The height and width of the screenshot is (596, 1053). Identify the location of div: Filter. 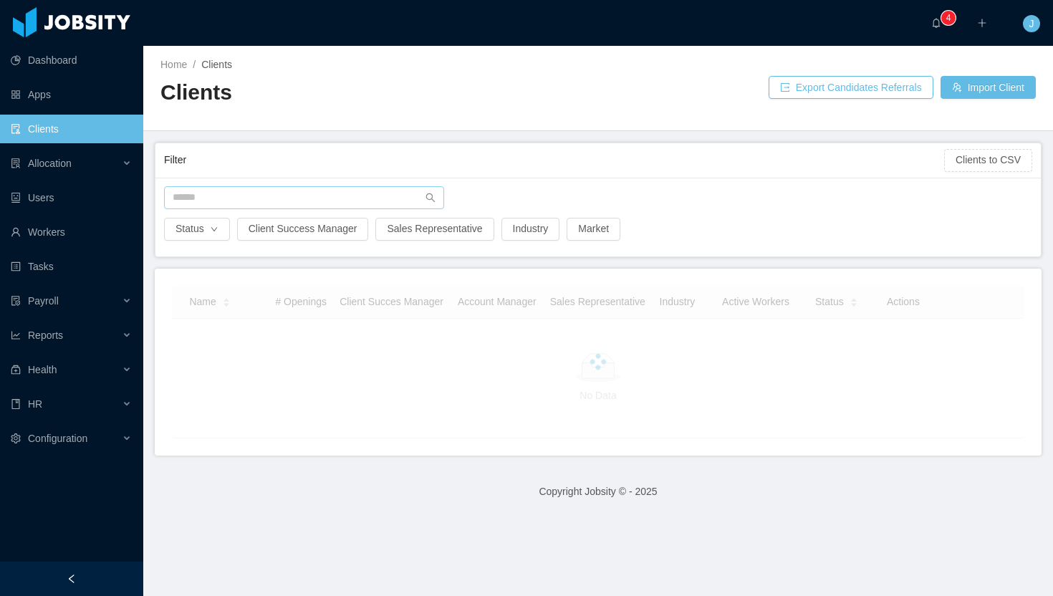
(554, 160).